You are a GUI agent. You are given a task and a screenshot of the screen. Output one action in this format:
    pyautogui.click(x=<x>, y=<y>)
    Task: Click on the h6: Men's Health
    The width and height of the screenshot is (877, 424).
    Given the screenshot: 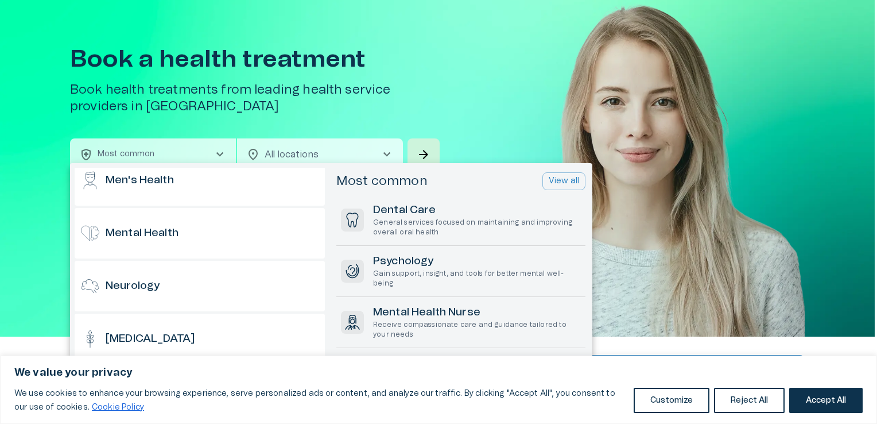 What is the action you would take?
    pyautogui.click(x=139, y=180)
    